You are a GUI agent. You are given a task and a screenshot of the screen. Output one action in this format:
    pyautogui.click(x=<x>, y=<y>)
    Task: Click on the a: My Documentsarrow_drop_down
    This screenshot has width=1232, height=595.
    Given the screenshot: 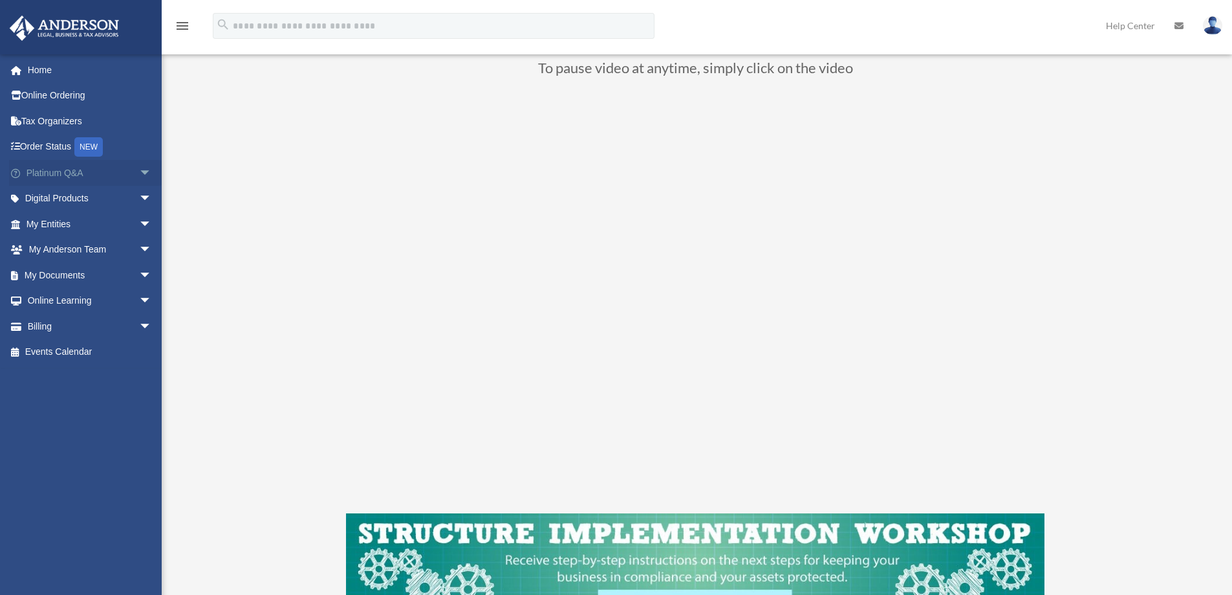 What is the action you would take?
    pyautogui.click(x=90, y=275)
    